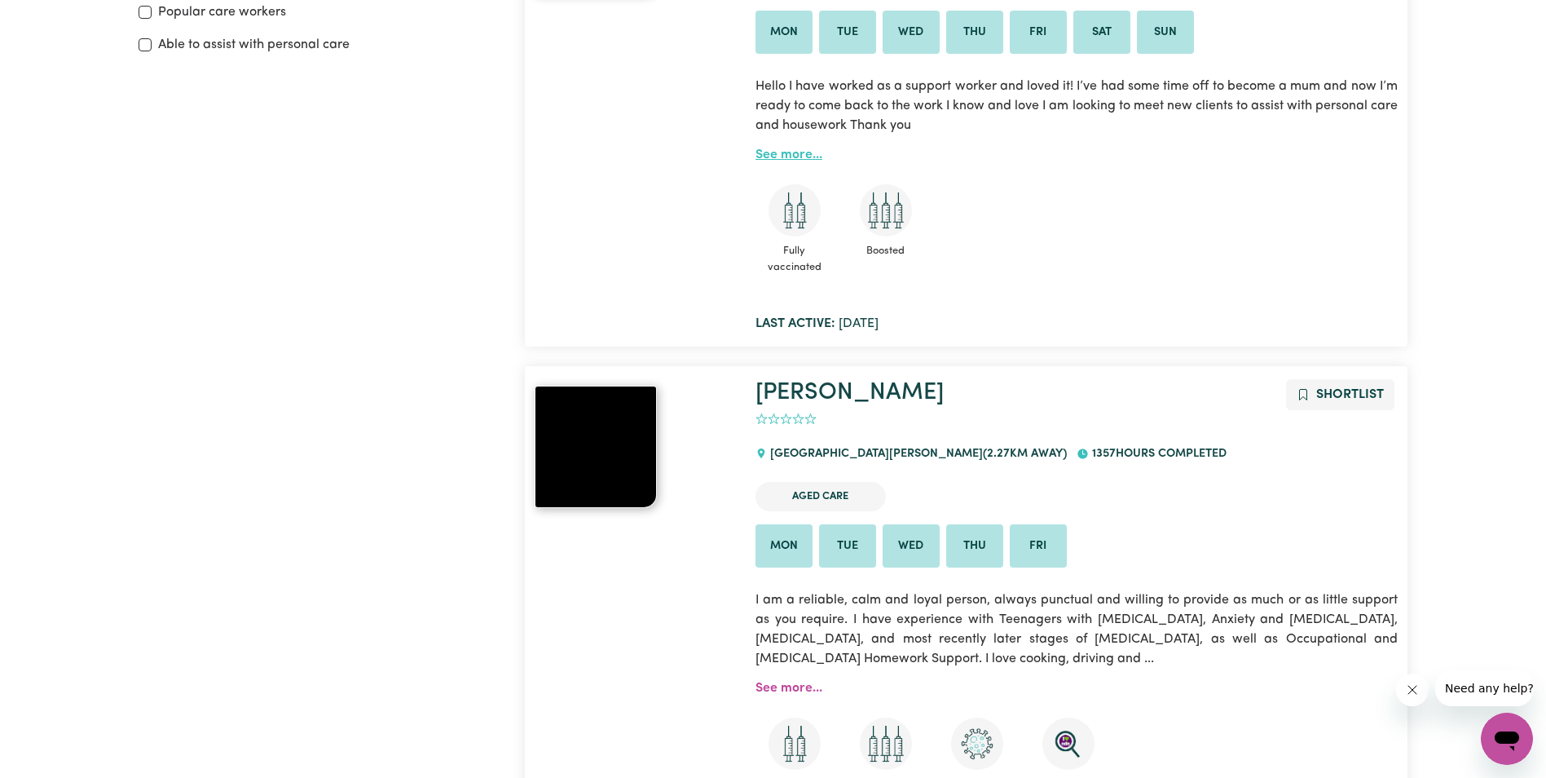 The width and height of the screenshot is (1546, 778). What do you see at coordinates (1156, 454) in the screenshot?
I see `div: 1357 hours completed` at bounding box center [1156, 454].